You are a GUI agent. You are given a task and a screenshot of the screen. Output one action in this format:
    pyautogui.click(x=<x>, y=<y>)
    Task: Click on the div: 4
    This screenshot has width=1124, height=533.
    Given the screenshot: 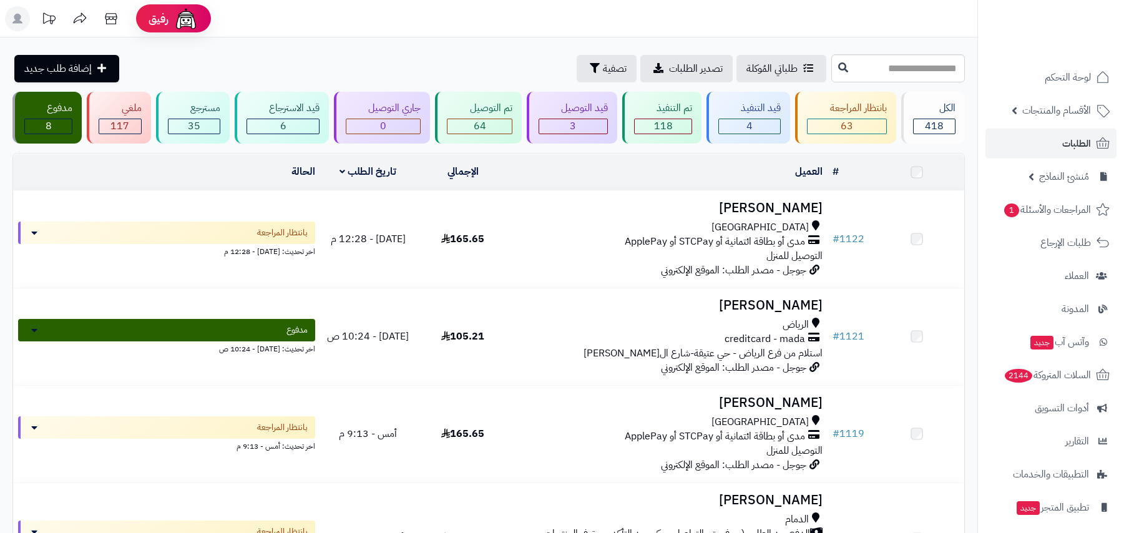 What is the action you would take?
    pyautogui.click(x=749, y=126)
    